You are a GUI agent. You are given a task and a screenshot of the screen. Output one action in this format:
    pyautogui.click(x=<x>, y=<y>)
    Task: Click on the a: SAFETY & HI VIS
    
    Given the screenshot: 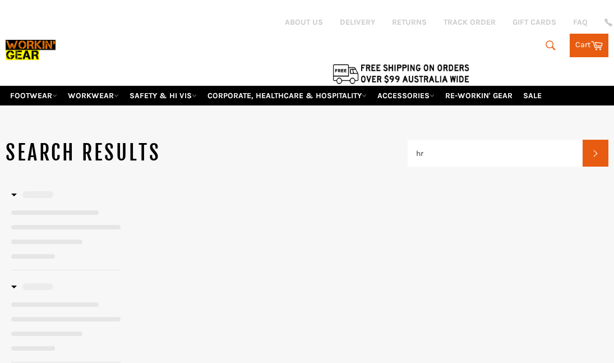 What is the action you would take?
    pyautogui.click(x=163, y=95)
    